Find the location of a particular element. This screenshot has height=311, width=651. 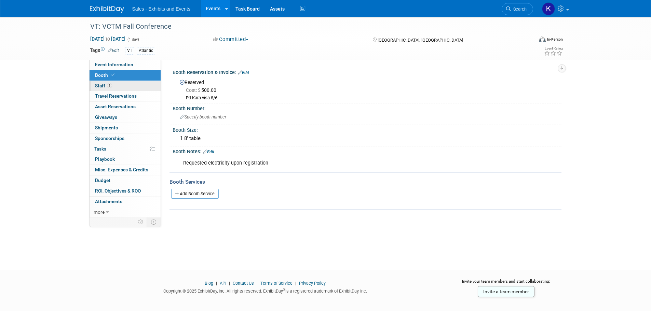

td: Tags is located at coordinates (104, 51).